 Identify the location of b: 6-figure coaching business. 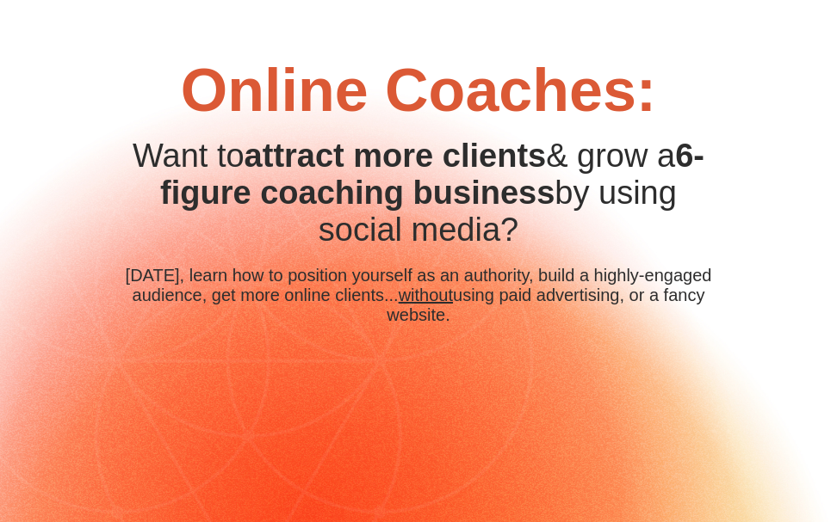
(432, 174).